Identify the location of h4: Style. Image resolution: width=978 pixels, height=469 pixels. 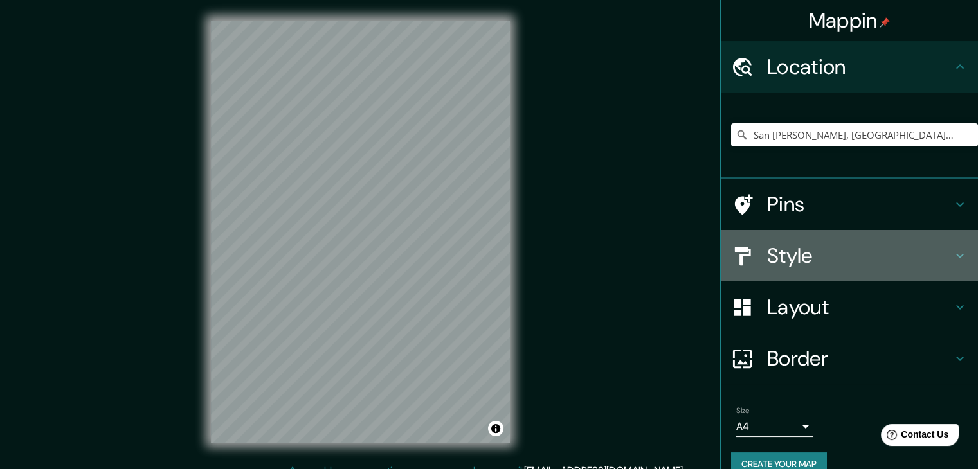
(860, 256).